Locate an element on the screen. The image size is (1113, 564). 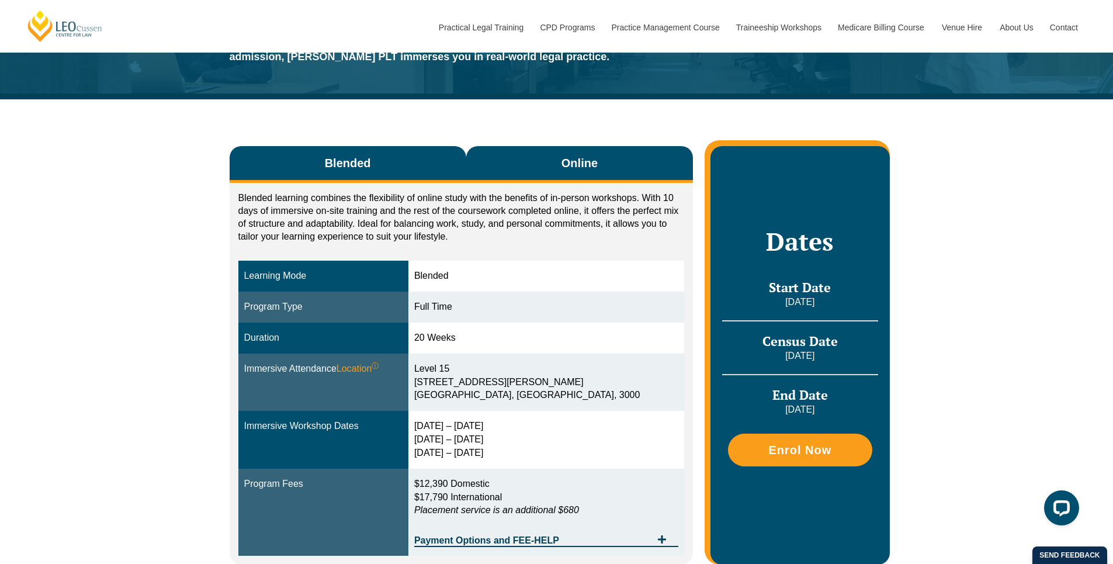
h2: Dates is located at coordinates (800, 241).